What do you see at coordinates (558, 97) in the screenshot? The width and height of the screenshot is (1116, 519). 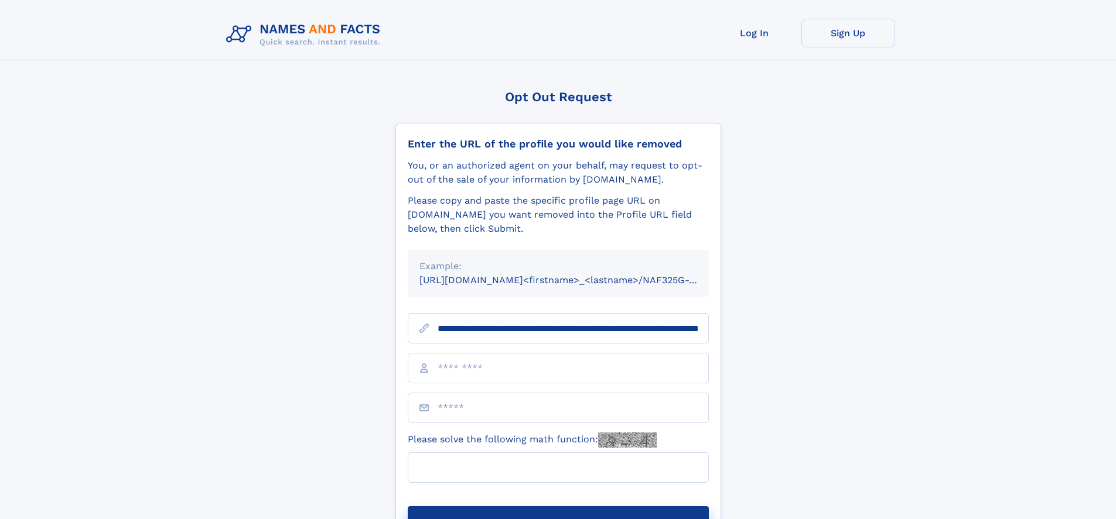 I see `div: Opt Out Request` at bounding box center [558, 97].